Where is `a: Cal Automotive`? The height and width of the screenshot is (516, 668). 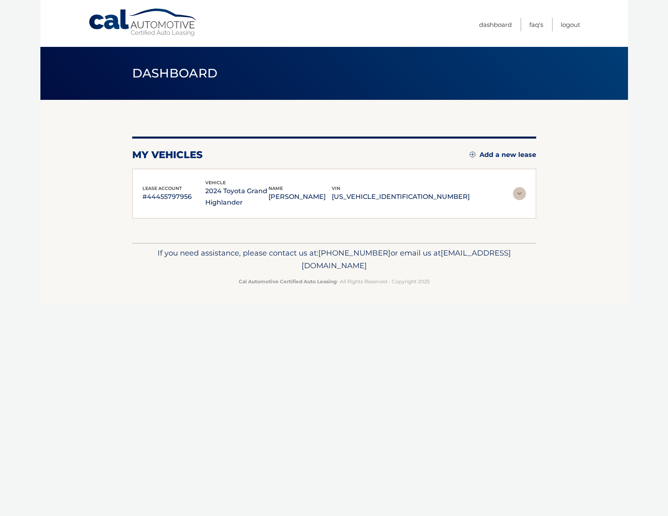 a: Cal Automotive is located at coordinates (143, 22).